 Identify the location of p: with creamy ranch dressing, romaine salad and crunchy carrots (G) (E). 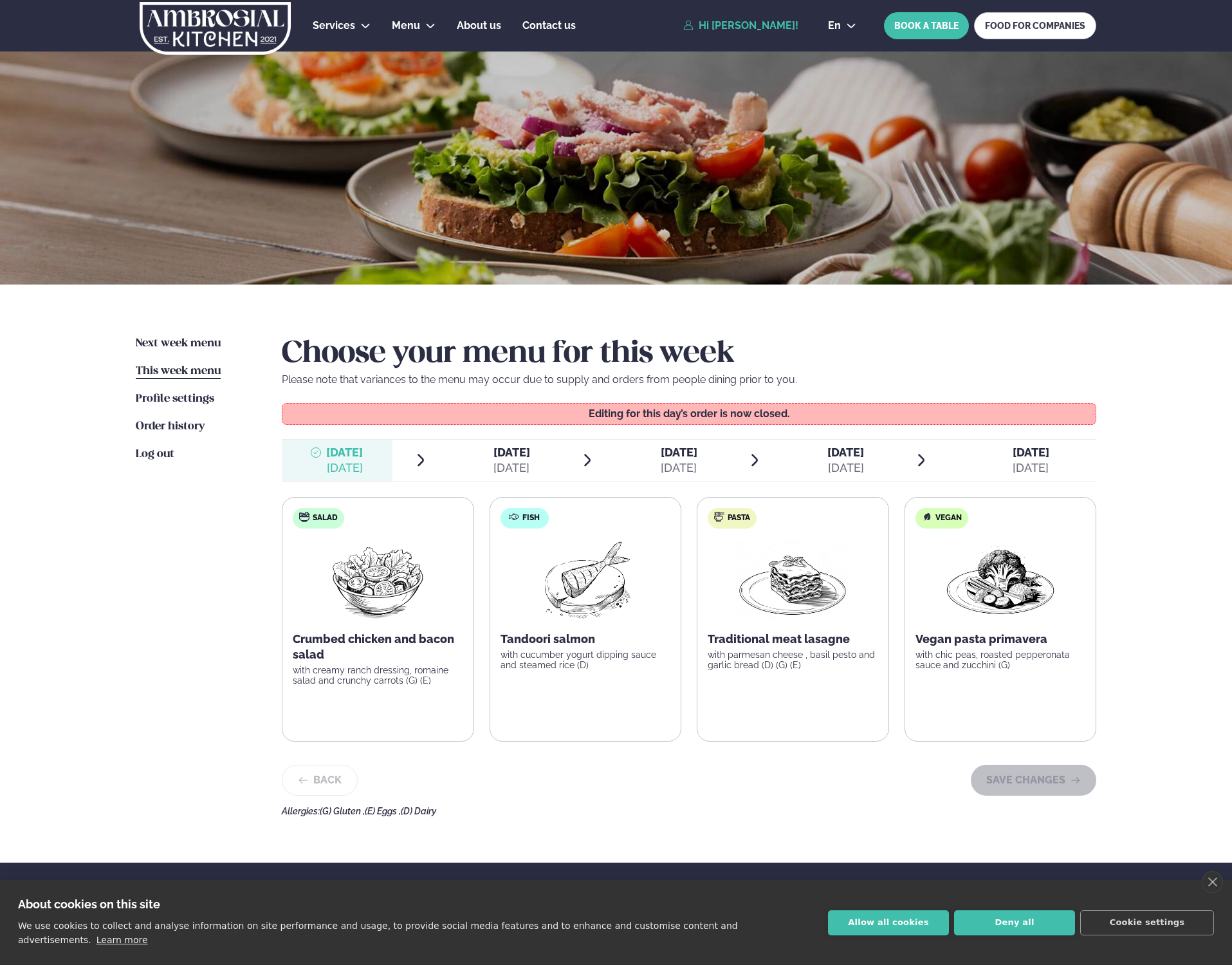
(378, 675).